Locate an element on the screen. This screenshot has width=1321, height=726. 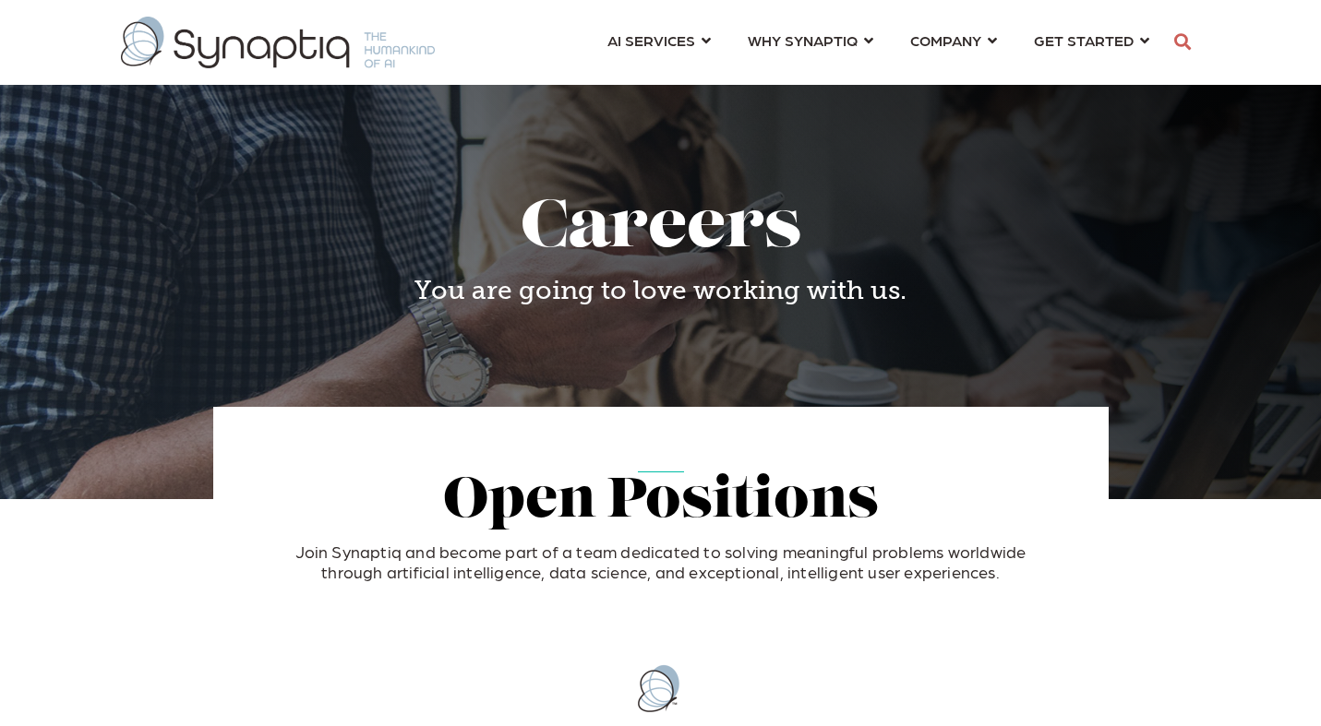
h1: Careers is located at coordinates (661, 230).